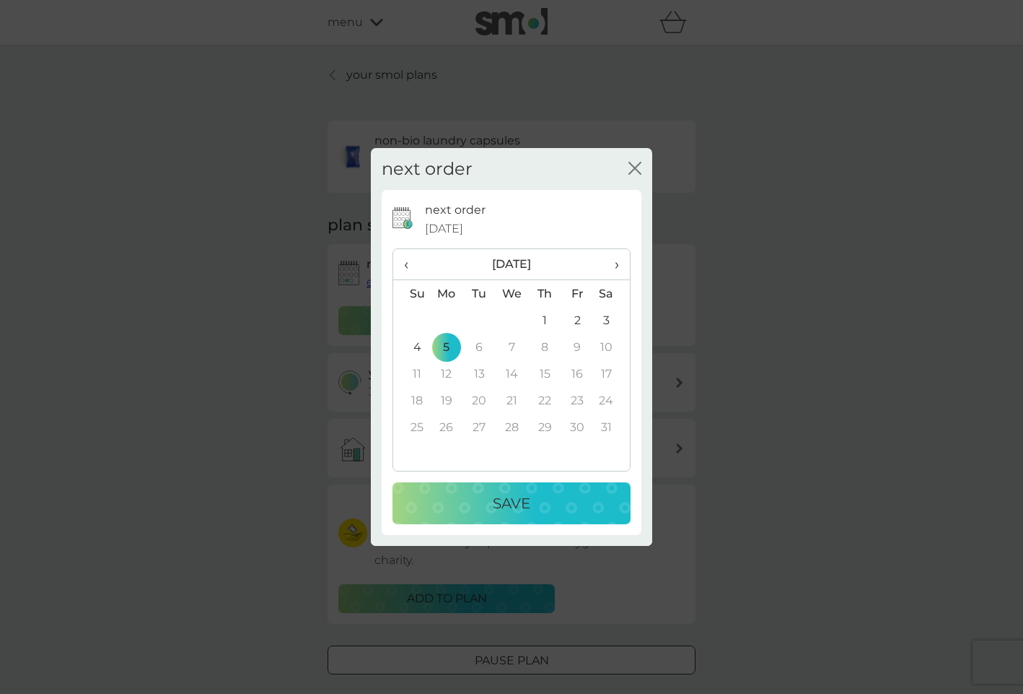 The height and width of the screenshot is (694, 1023). Describe the element at coordinates (479, 400) in the screenshot. I see `td: 20` at that location.